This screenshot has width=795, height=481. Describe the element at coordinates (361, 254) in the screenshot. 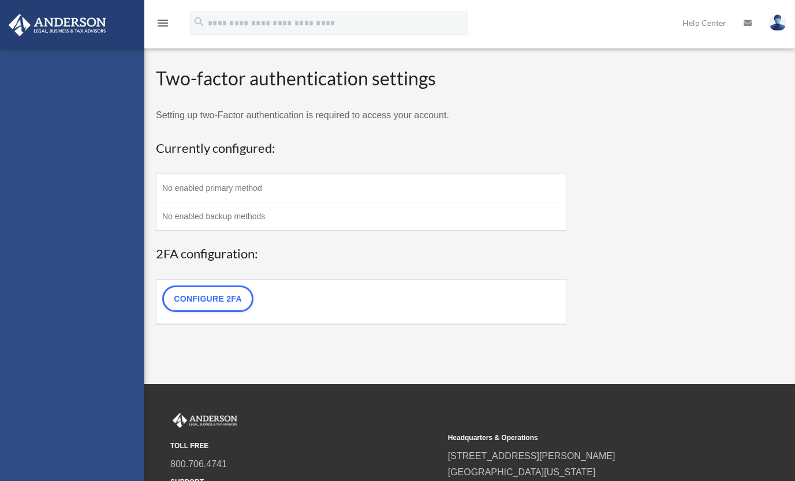

I see `h3: 2FA configuration:` at that location.